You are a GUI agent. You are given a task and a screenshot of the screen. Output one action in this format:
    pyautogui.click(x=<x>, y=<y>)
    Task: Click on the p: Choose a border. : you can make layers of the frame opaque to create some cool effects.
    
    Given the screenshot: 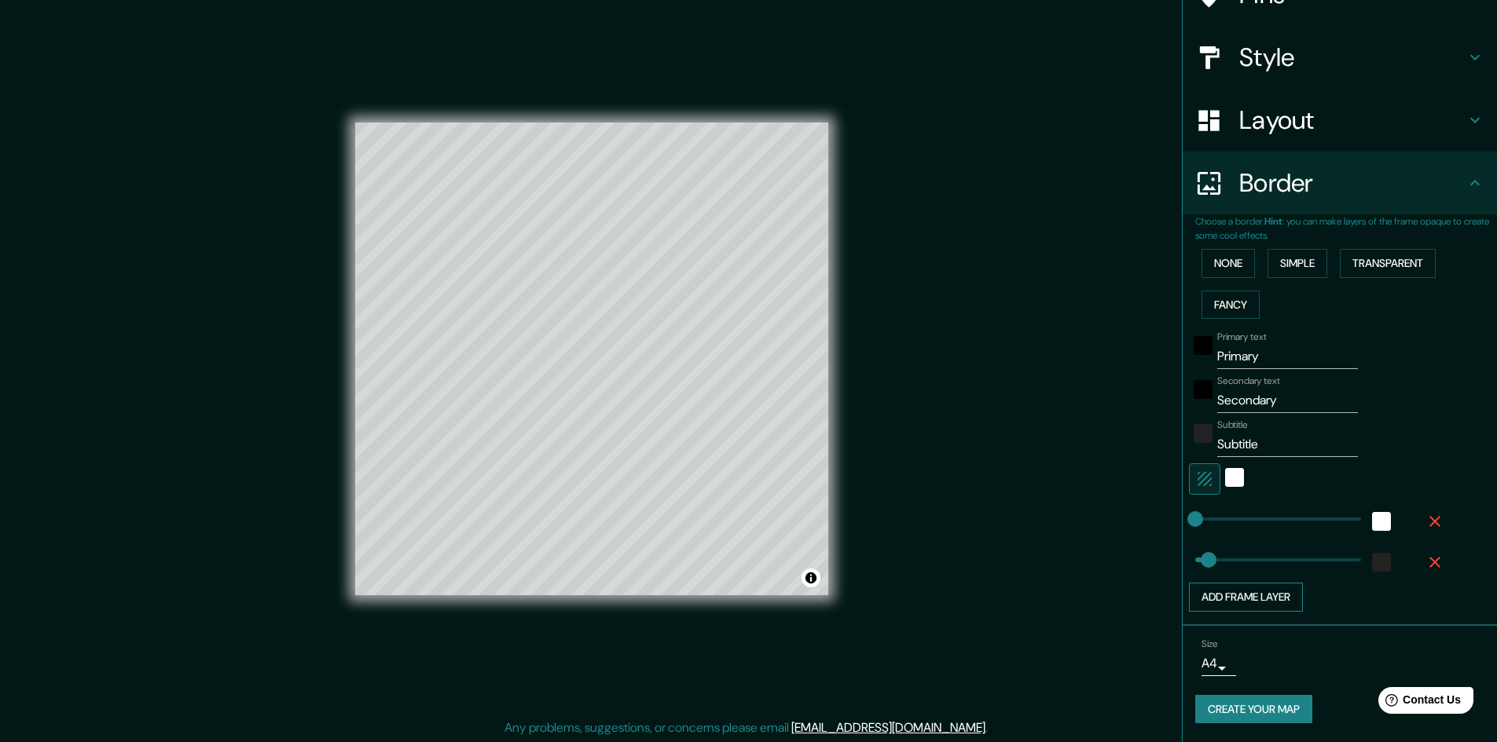 What is the action you would take?
    pyautogui.click(x=1346, y=229)
    